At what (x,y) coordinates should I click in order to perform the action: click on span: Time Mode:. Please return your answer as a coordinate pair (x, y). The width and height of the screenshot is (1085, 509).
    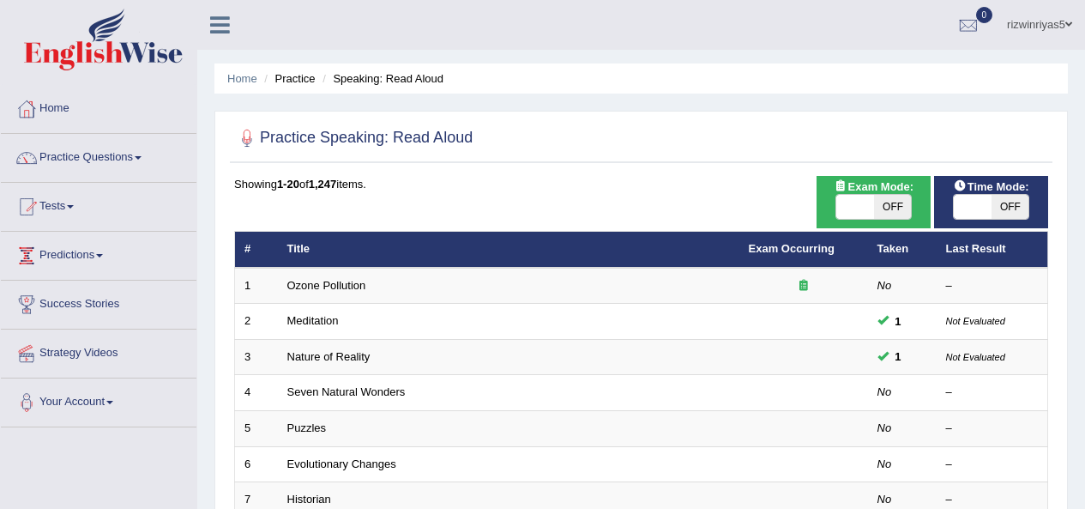
    Looking at the image, I should click on (991, 186).